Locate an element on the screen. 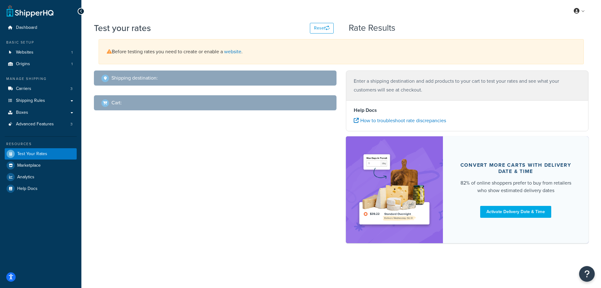 The image size is (601, 288). span: Carriers is located at coordinates (23, 89).